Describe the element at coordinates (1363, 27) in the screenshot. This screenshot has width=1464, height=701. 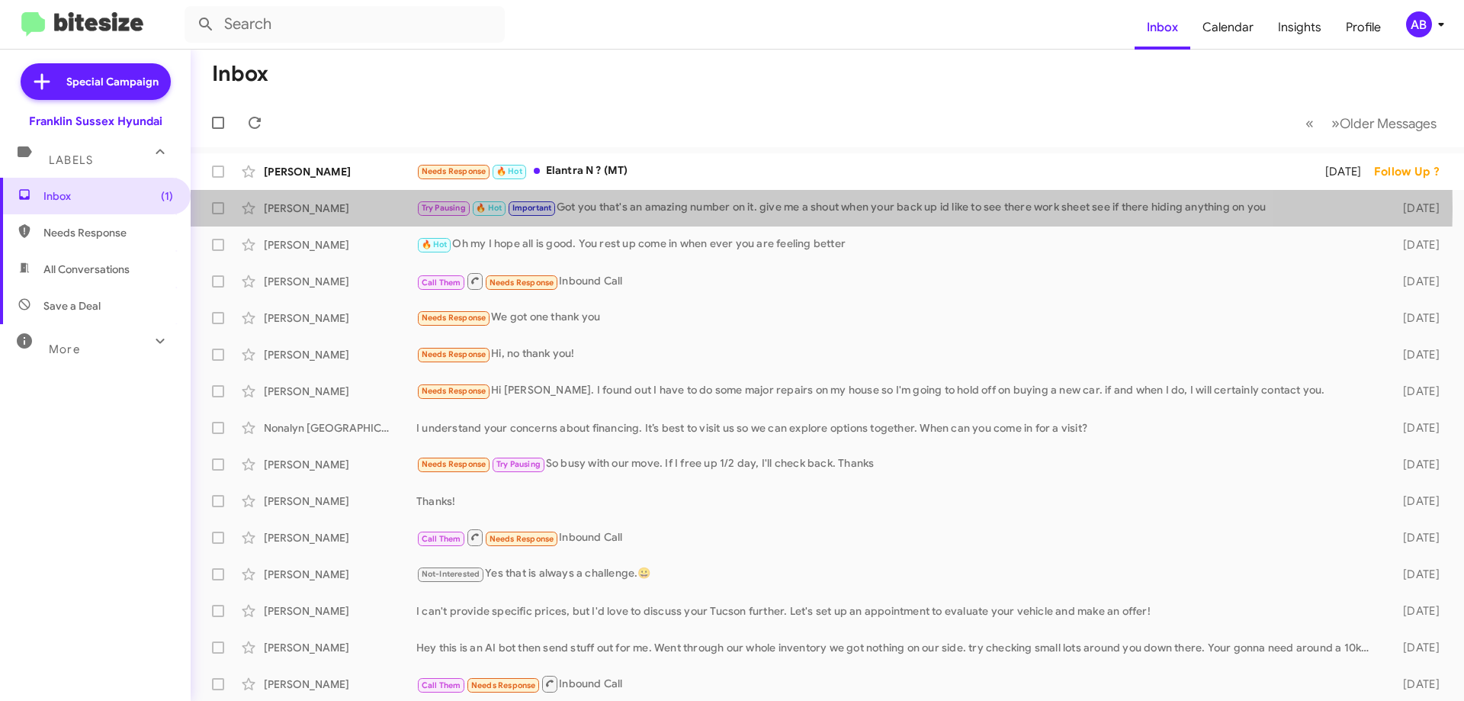
I see `a: Profile` at that location.